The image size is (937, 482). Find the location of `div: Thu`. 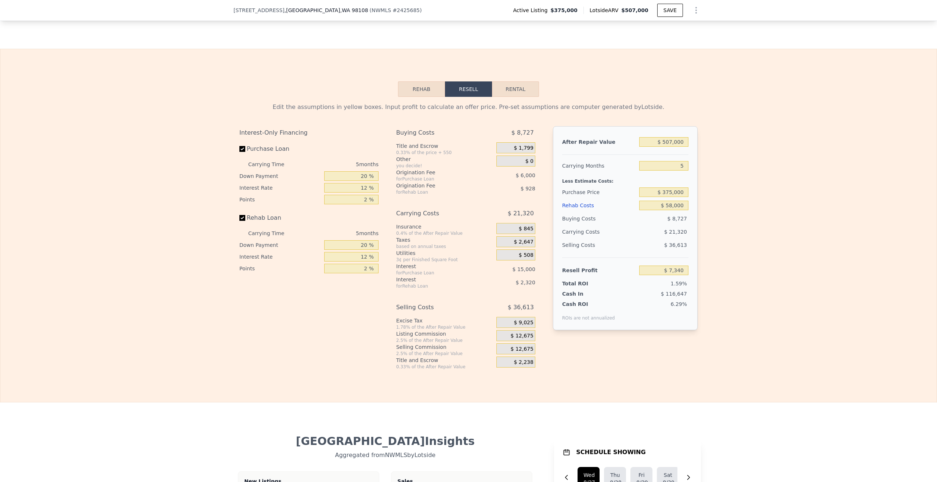

div: Thu is located at coordinates (615, 475).